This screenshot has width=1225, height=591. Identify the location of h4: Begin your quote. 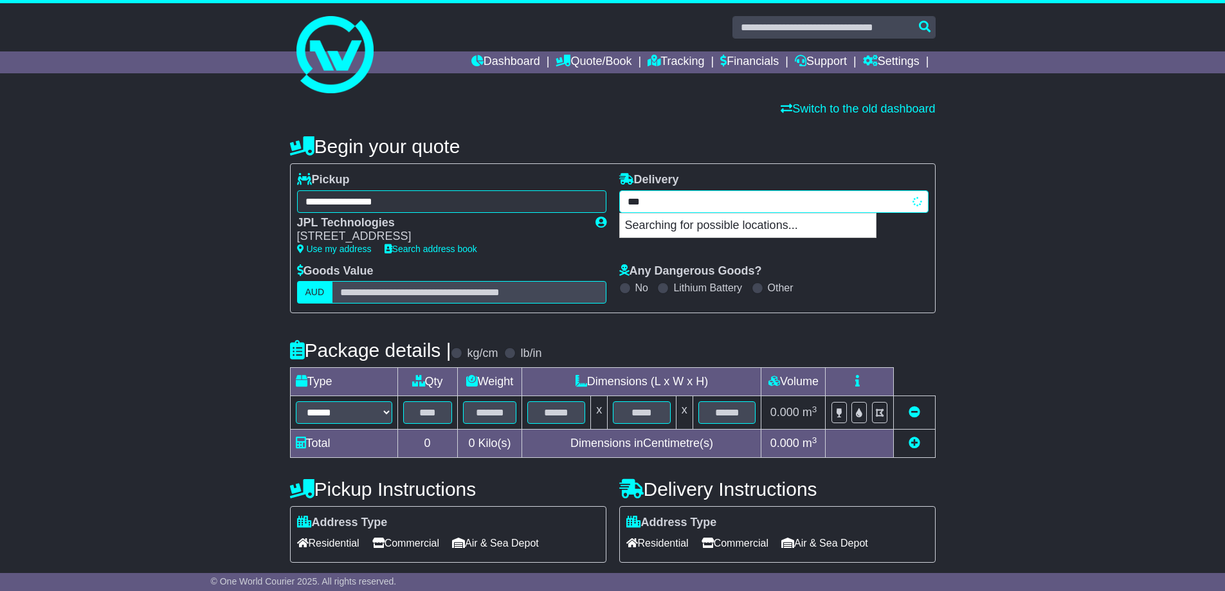
(613, 146).